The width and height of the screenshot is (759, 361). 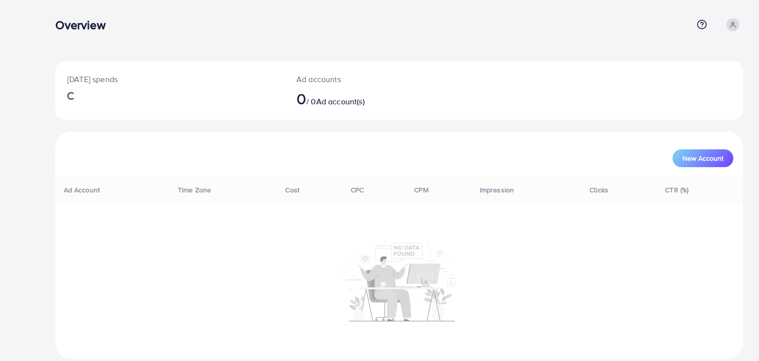 I want to click on button: New Account, so click(x=702, y=158).